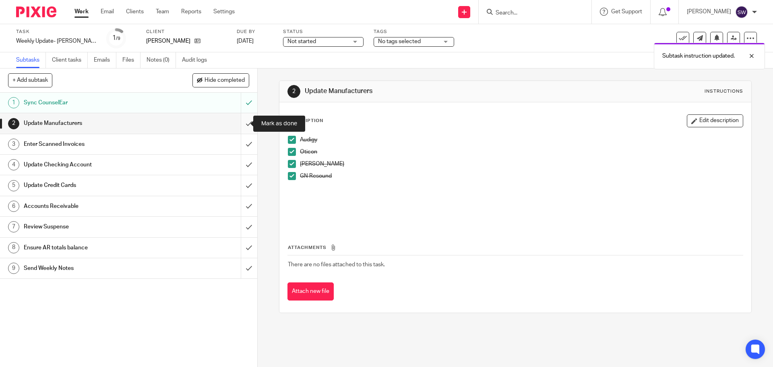 This screenshot has width=773, height=367. I want to click on button: Edit description, so click(715, 121).